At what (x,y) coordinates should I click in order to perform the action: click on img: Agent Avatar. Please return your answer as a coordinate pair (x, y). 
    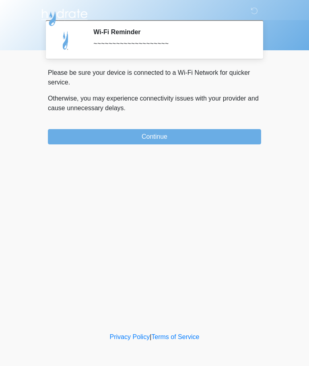
    Looking at the image, I should click on (66, 40).